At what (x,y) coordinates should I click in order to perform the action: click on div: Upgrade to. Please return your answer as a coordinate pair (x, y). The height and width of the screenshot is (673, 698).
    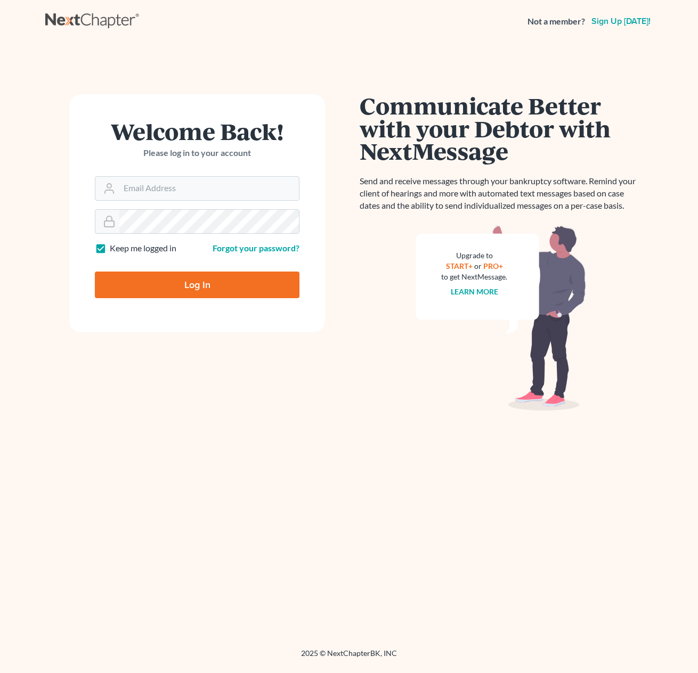
    Looking at the image, I should click on (474, 256).